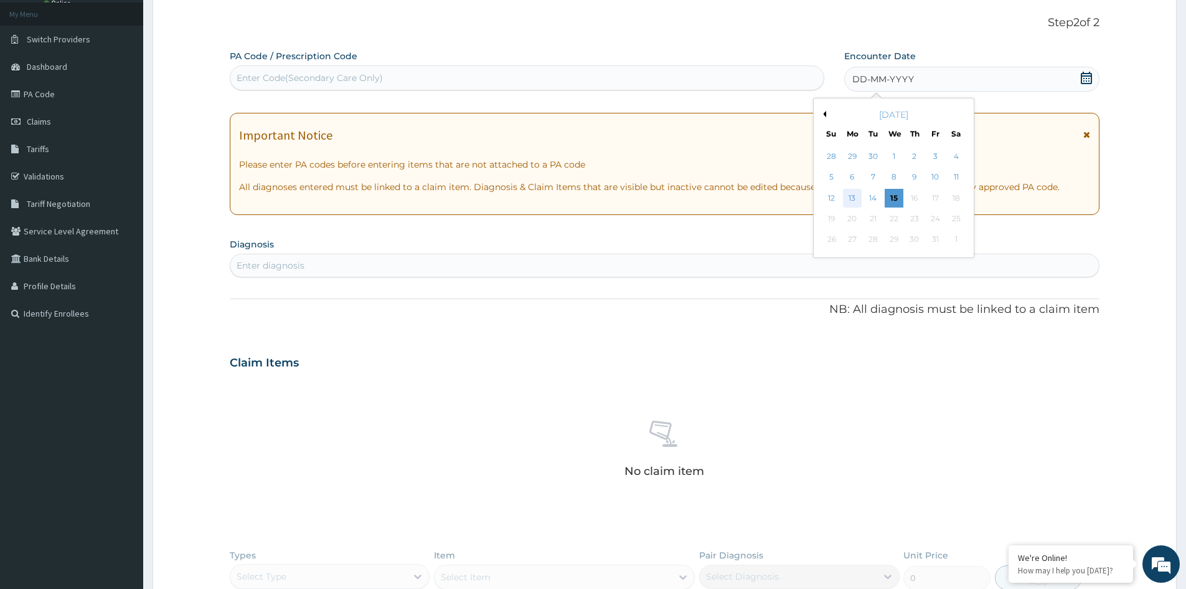 This screenshot has width=1186, height=589. Describe the element at coordinates (936, 156) in the screenshot. I see `div: Choose Friday, October 3rd, 2025` at that location.